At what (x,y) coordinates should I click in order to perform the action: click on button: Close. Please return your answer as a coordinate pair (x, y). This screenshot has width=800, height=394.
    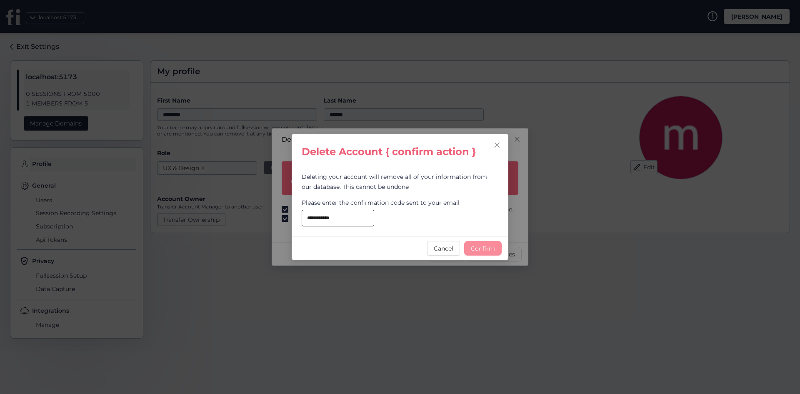
    Looking at the image, I should click on (497, 145).